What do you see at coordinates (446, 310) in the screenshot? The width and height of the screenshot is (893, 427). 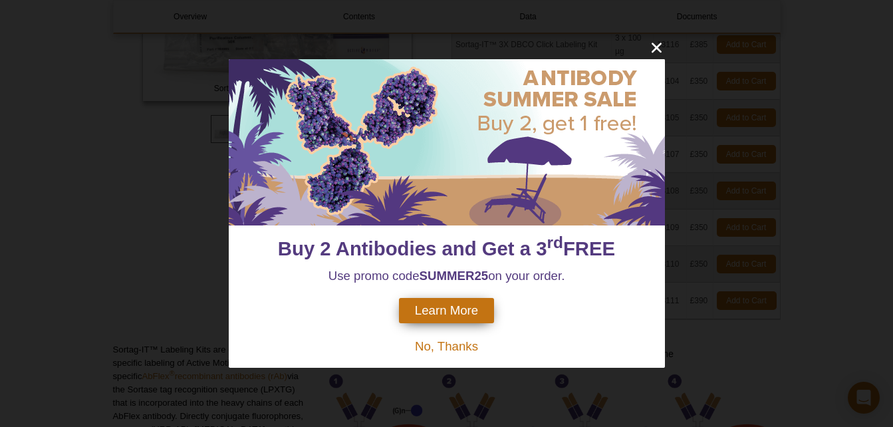 I see `span: Learn More` at bounding box center [446, 310].